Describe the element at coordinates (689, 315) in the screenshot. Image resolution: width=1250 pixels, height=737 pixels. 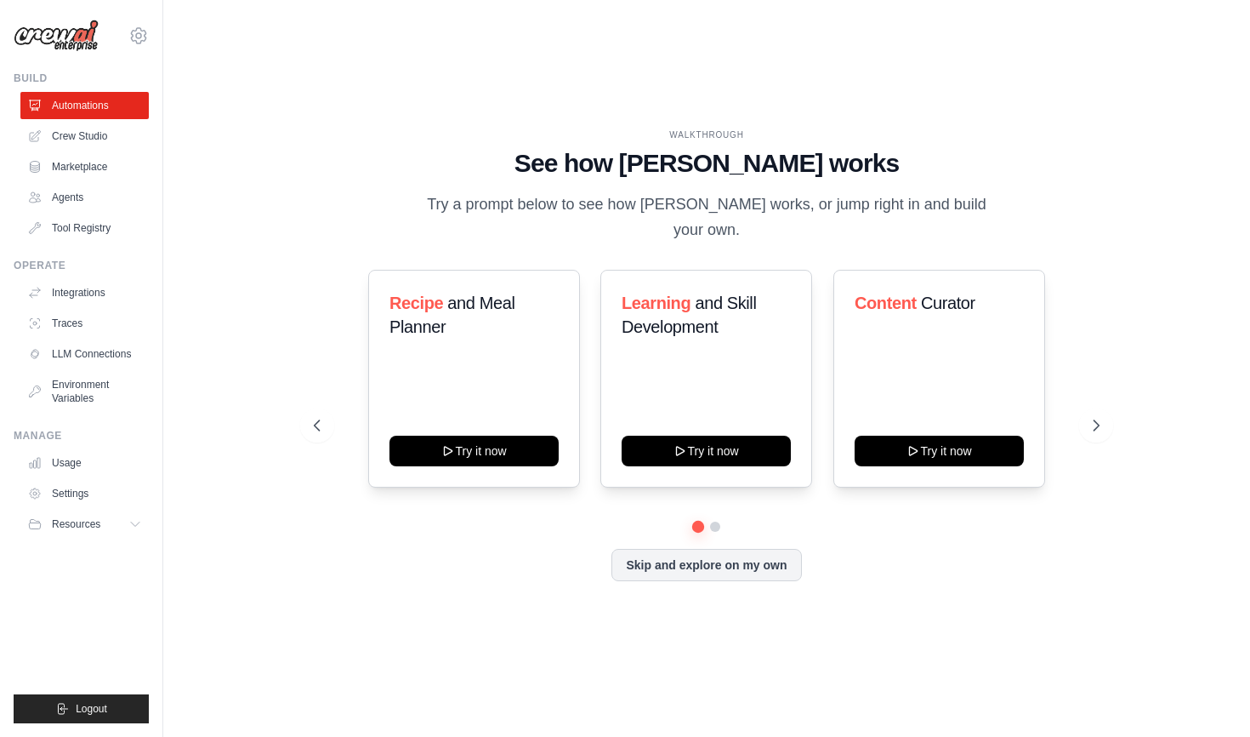
I see `span: and Skill Development` at that location.